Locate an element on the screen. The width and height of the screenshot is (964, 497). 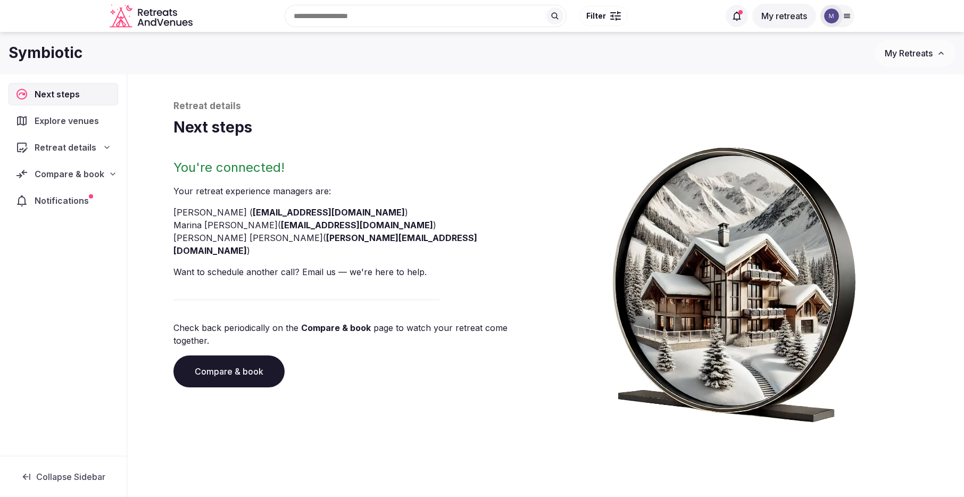
p: Want to schedule another call? Email us — we're here to help. is located at coordinates (357, 272).